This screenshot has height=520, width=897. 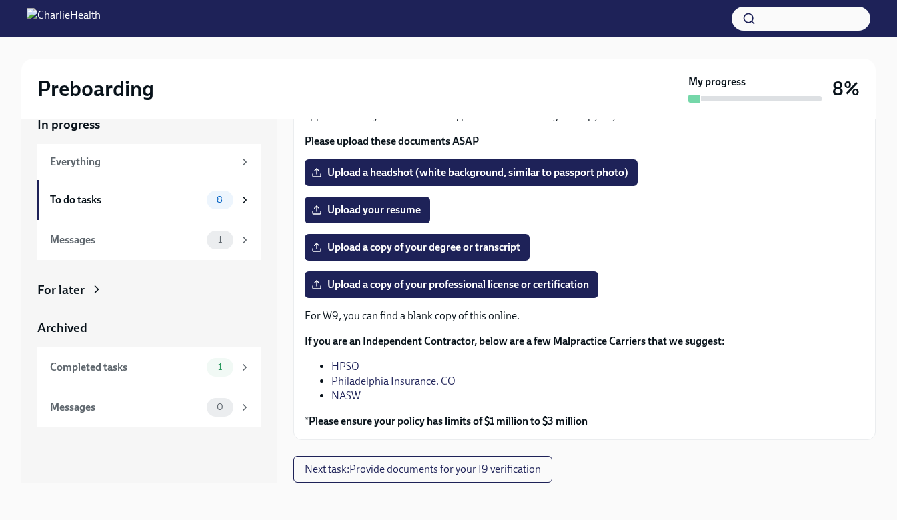 What do you see at coordinates (219, 199) in the screenshot?
I see `span: 8` at bounding box center [219, 199].